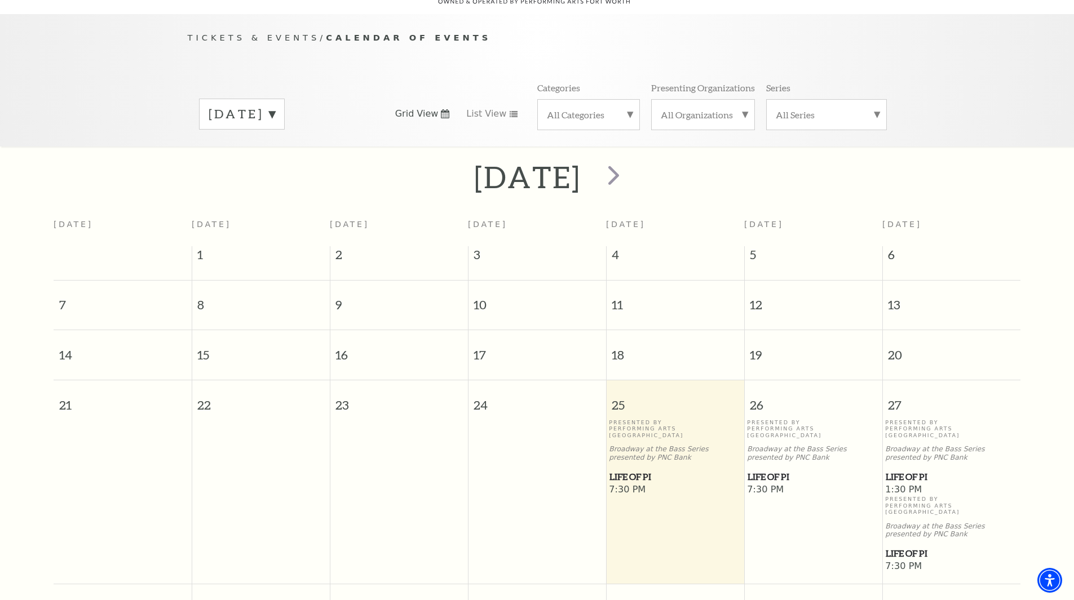 This screenshot has width=1074, height=600. Describe the element at coordinates (122, 400) in the screenshot. I see `span: 21` at that location.